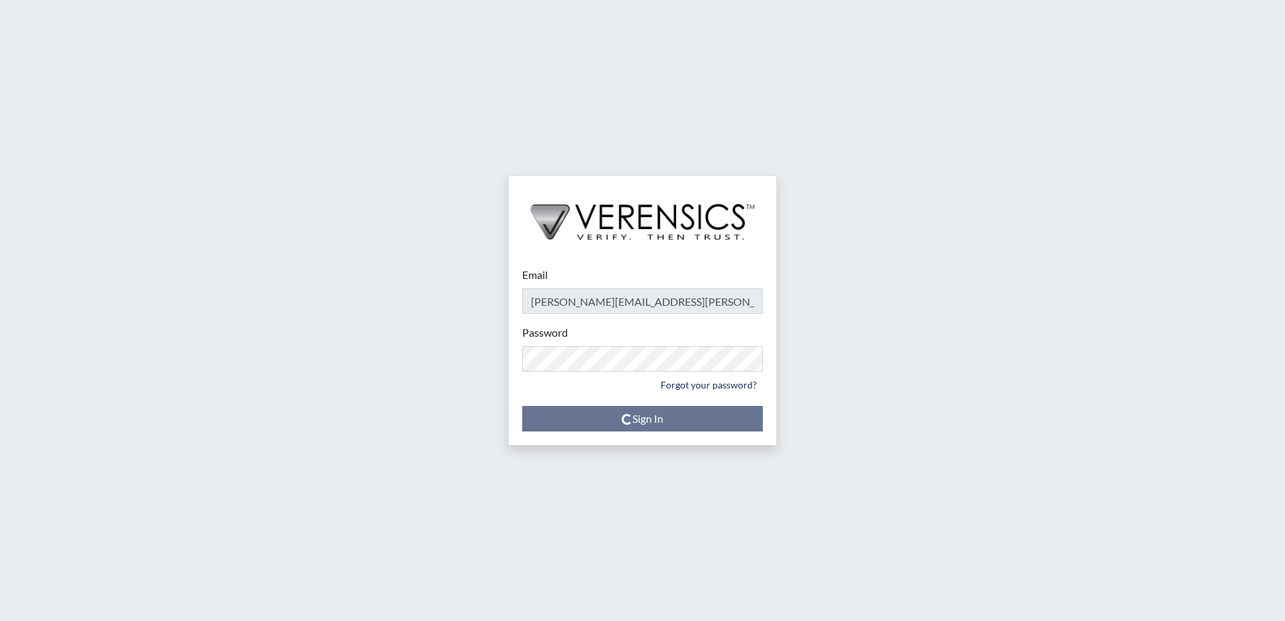 The image size is (1285, 621). What do you see at coordinates (642, 301) in the screenshot?
I see `input: Email` at bounding box center [642, 301].